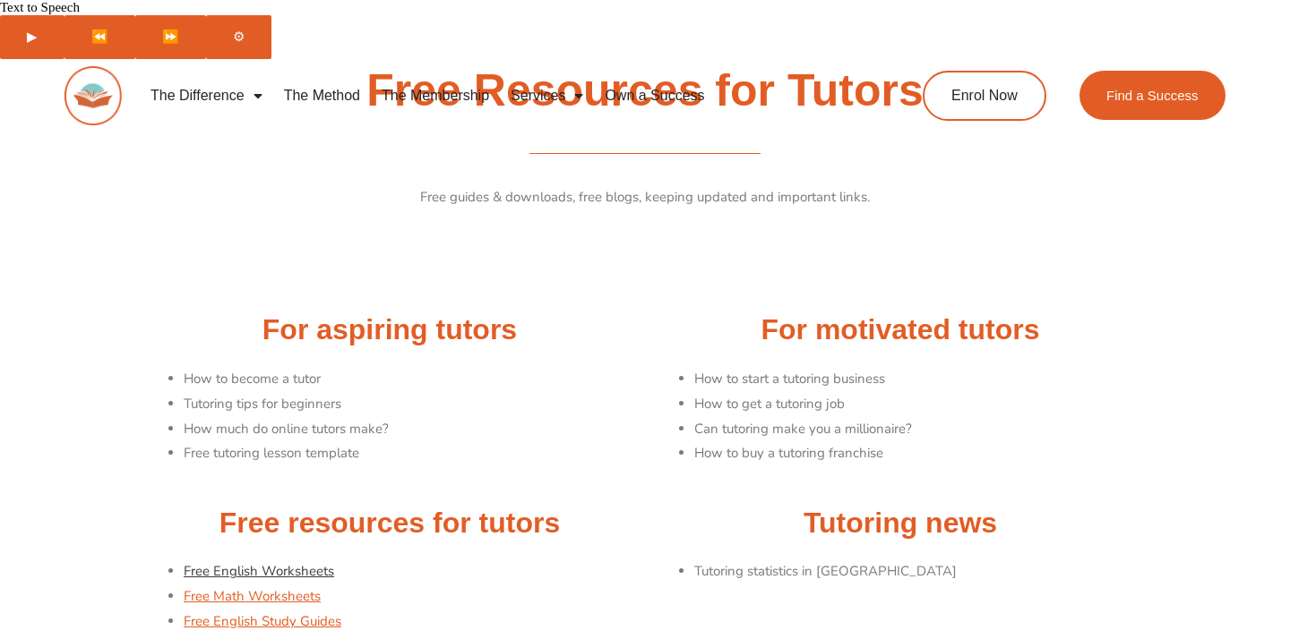 This screenshot has width=1290, height=639. Describe the element at coordinates (900, 330) in the screenshot. I see `h2: For motivated tutors` at that location.